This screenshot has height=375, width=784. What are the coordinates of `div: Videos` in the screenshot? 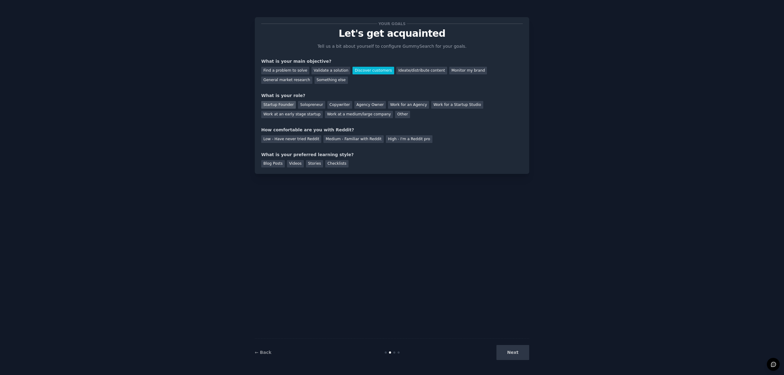 It's located at (295, 164).